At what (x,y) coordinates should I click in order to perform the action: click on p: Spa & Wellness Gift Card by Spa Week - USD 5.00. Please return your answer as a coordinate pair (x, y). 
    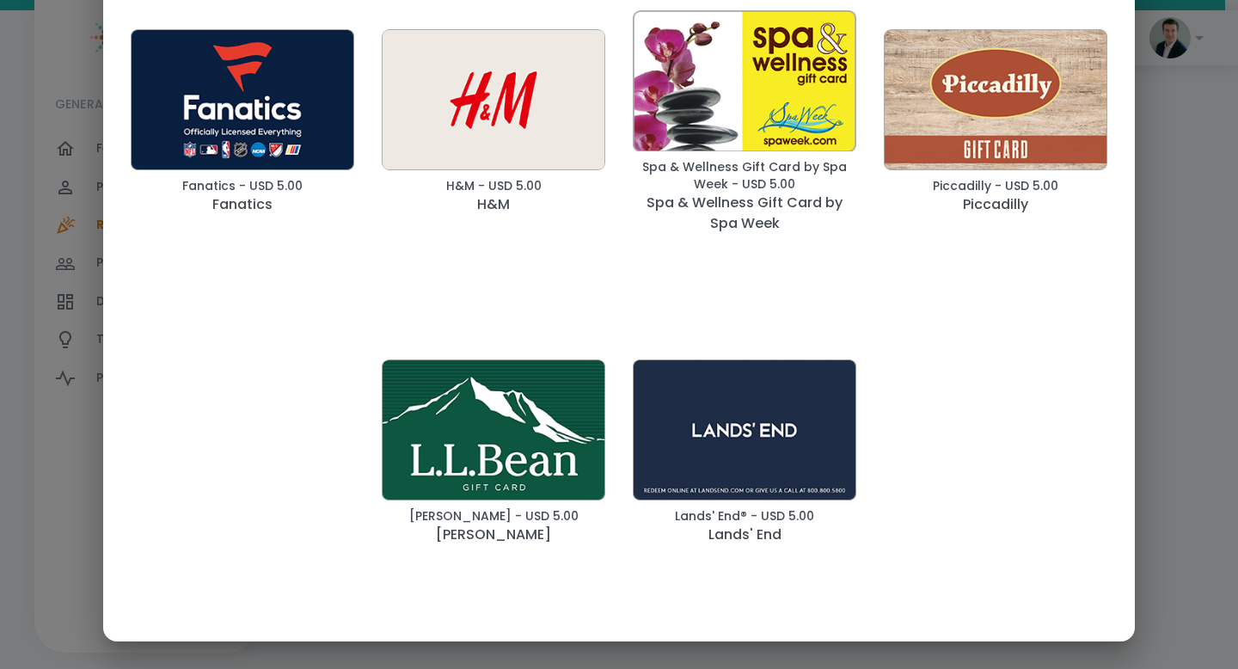
    Looking at the image, I should click on (745, 175).